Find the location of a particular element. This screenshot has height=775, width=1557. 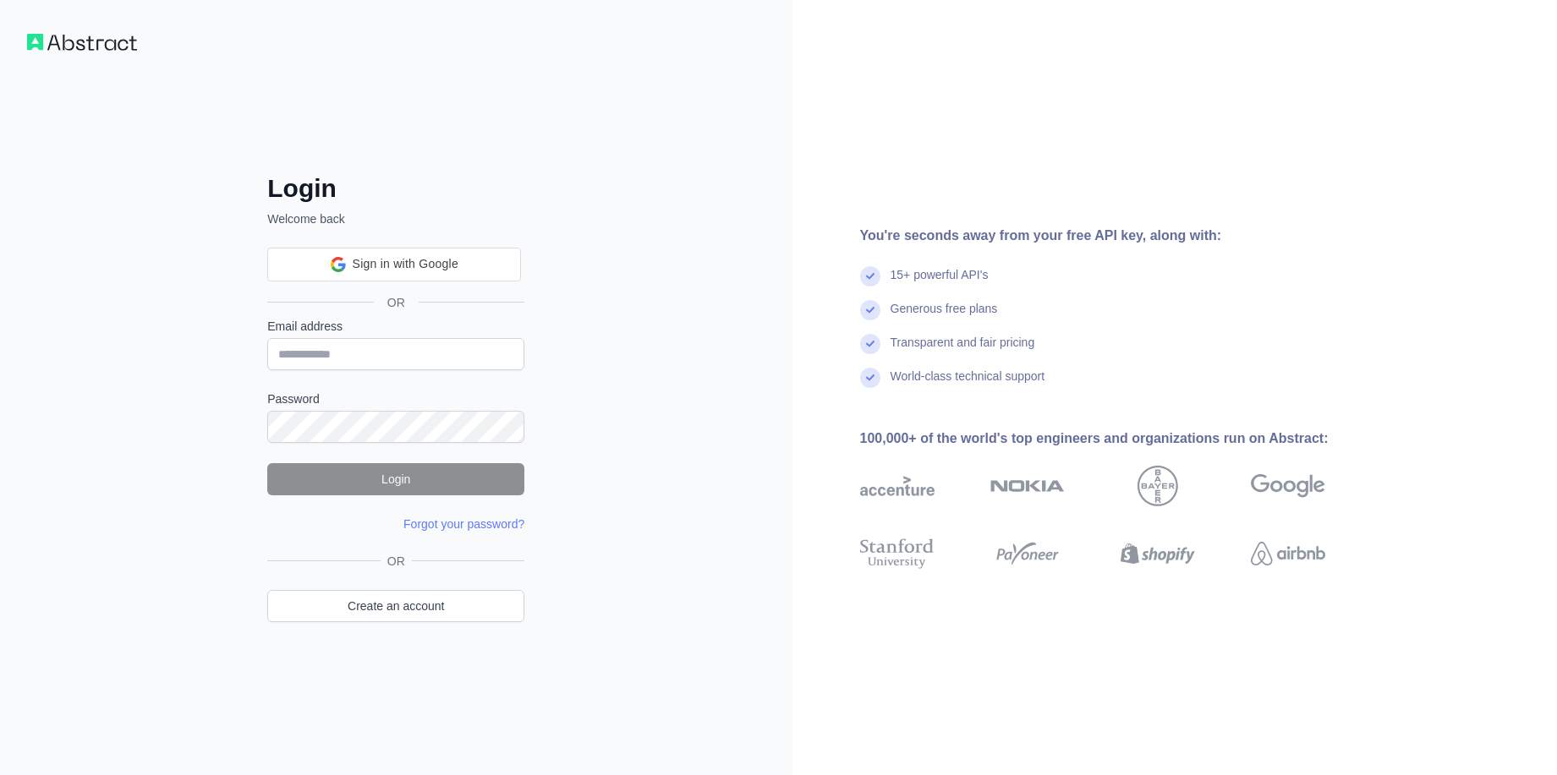

span: Sign in with Google is located at coordinates (405, 264).